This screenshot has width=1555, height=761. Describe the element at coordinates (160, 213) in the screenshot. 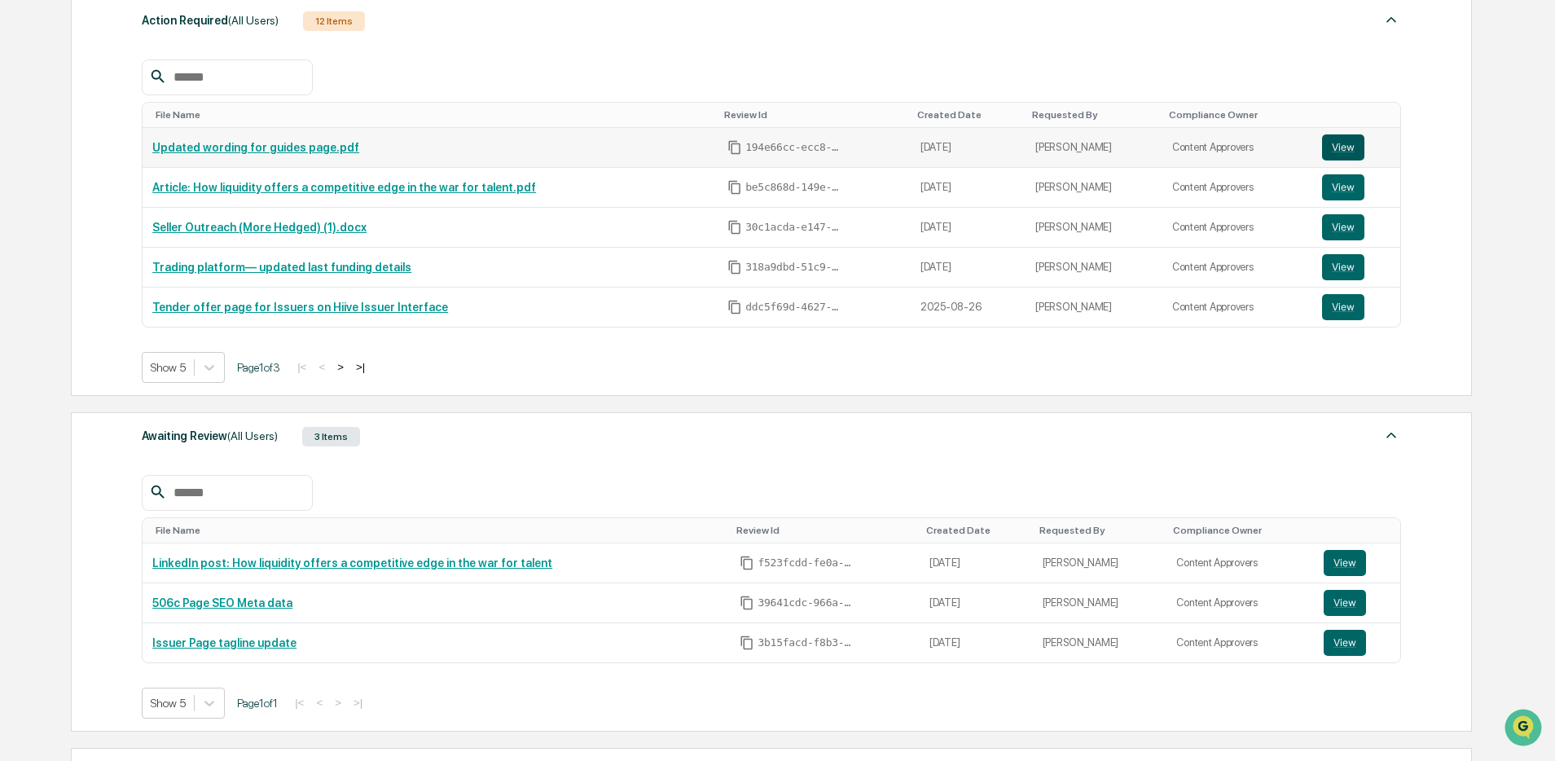

I see `a: 🗄️Attestations` at that location.